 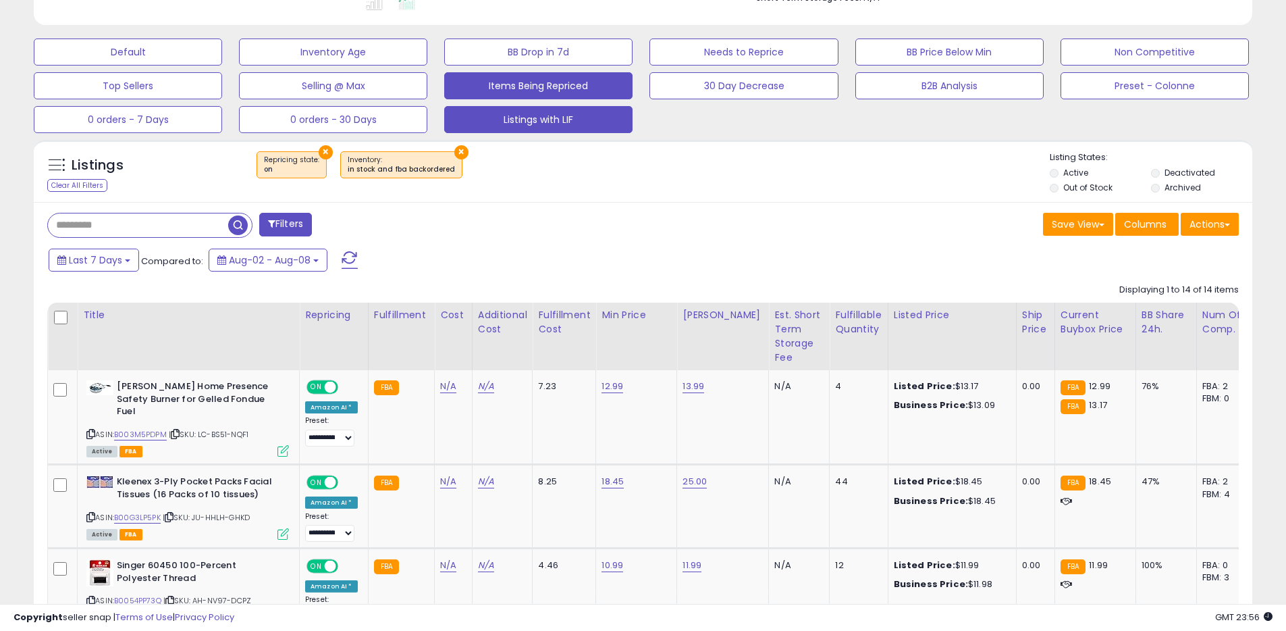 I want to click on div: Listed Price, so click(x=952, y=315).